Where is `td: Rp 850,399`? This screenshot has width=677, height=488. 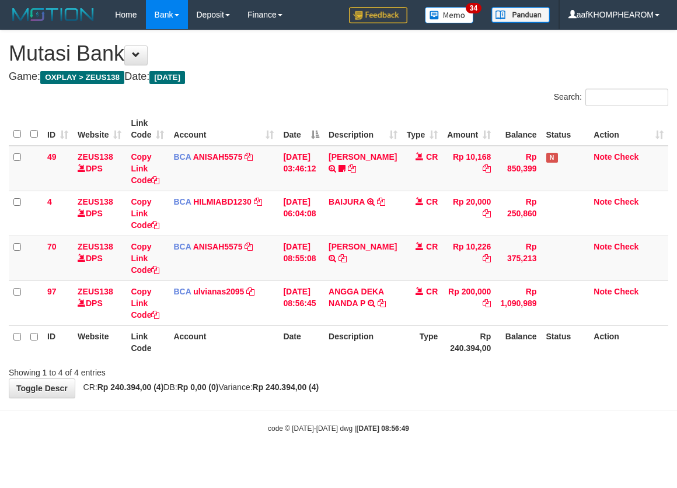 td: Rp 850,399 is located at coordinates (518, 169).